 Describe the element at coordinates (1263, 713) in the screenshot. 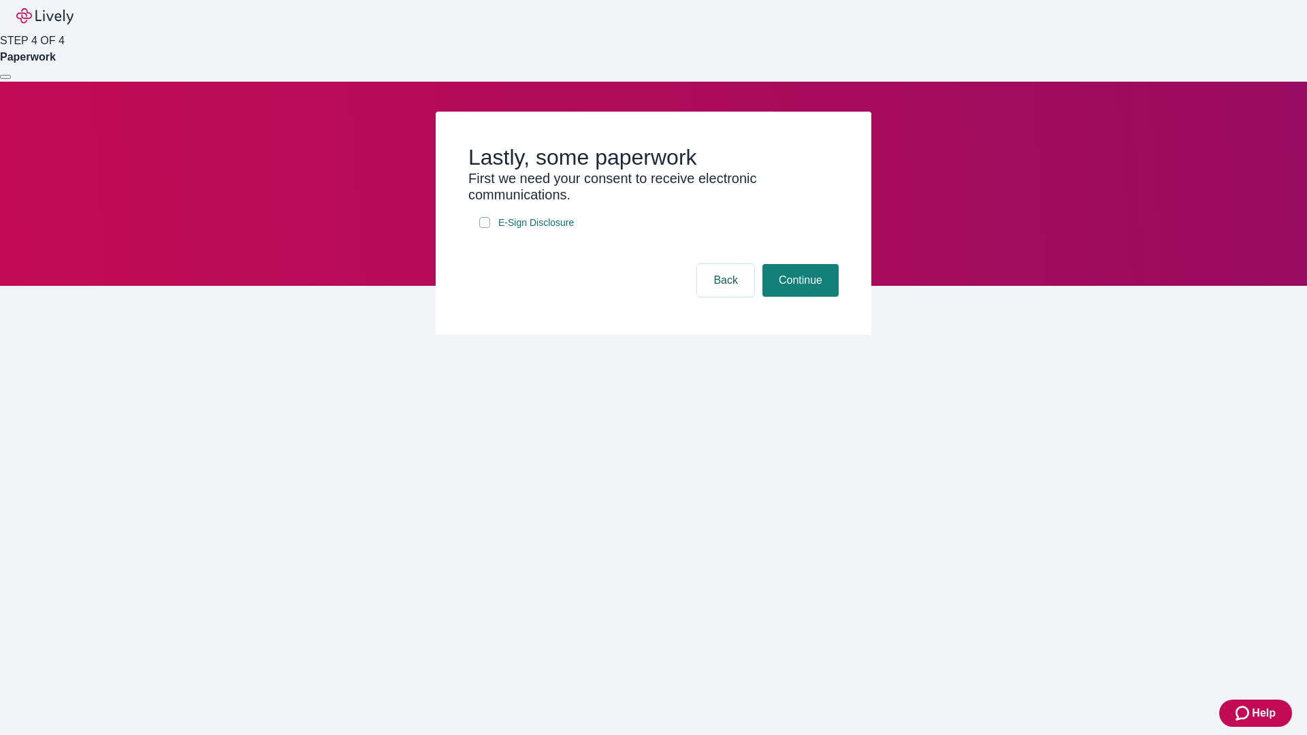

I see `span: Help` at that location.